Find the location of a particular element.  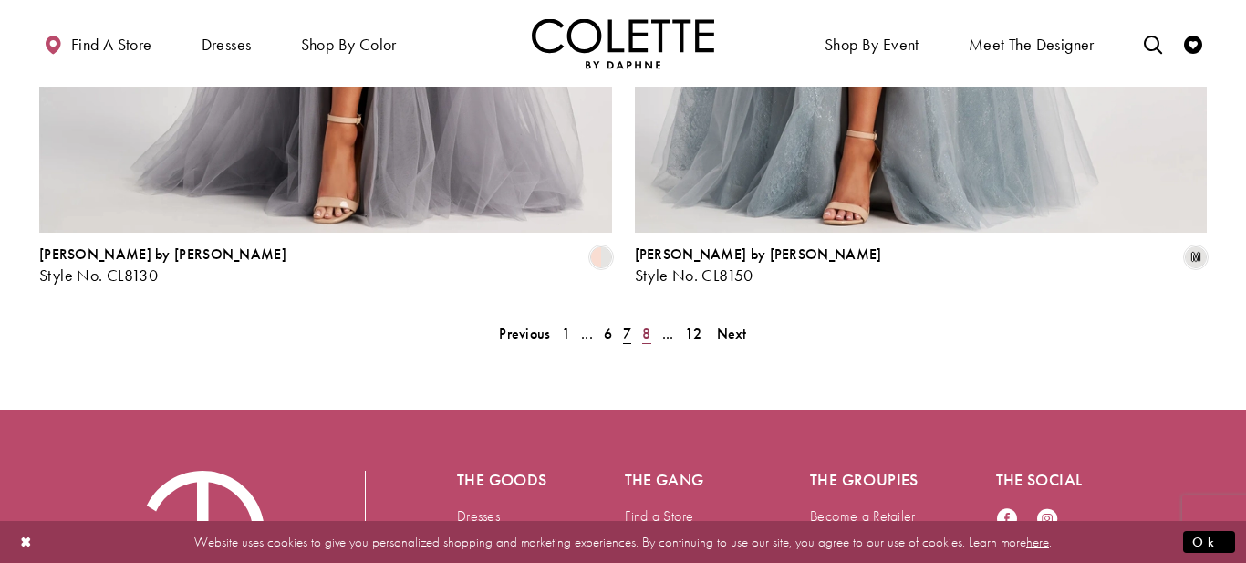

a: Find a store is located at coordinates (98, 43).